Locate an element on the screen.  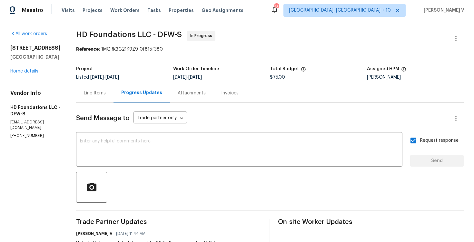
div: Invoices is located at coordinates (230, 93).